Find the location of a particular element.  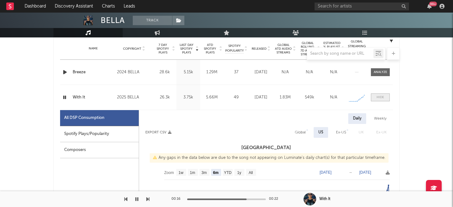

input: Search by song name or URL is located at coordinates (340, 54).